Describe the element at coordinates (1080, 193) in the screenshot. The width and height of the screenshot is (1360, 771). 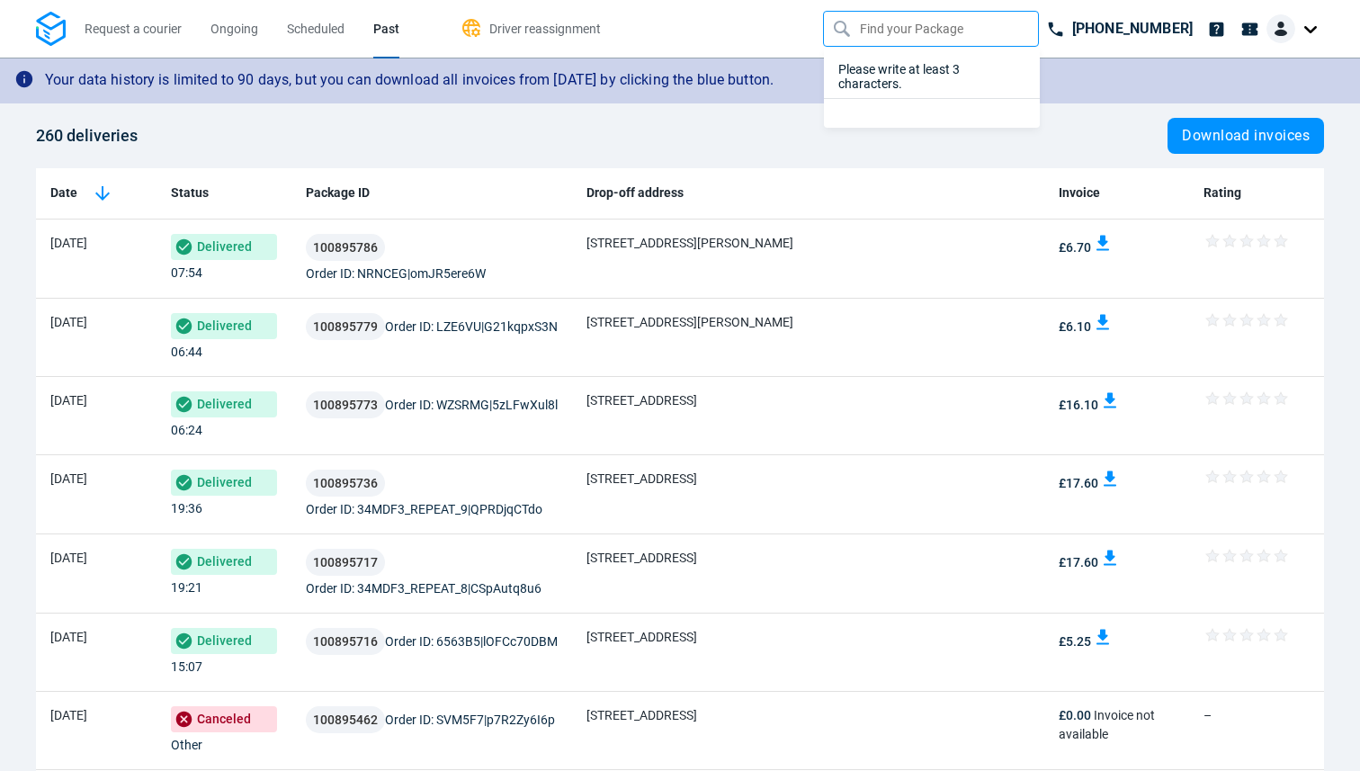
I see `span: Invoice` at that location.